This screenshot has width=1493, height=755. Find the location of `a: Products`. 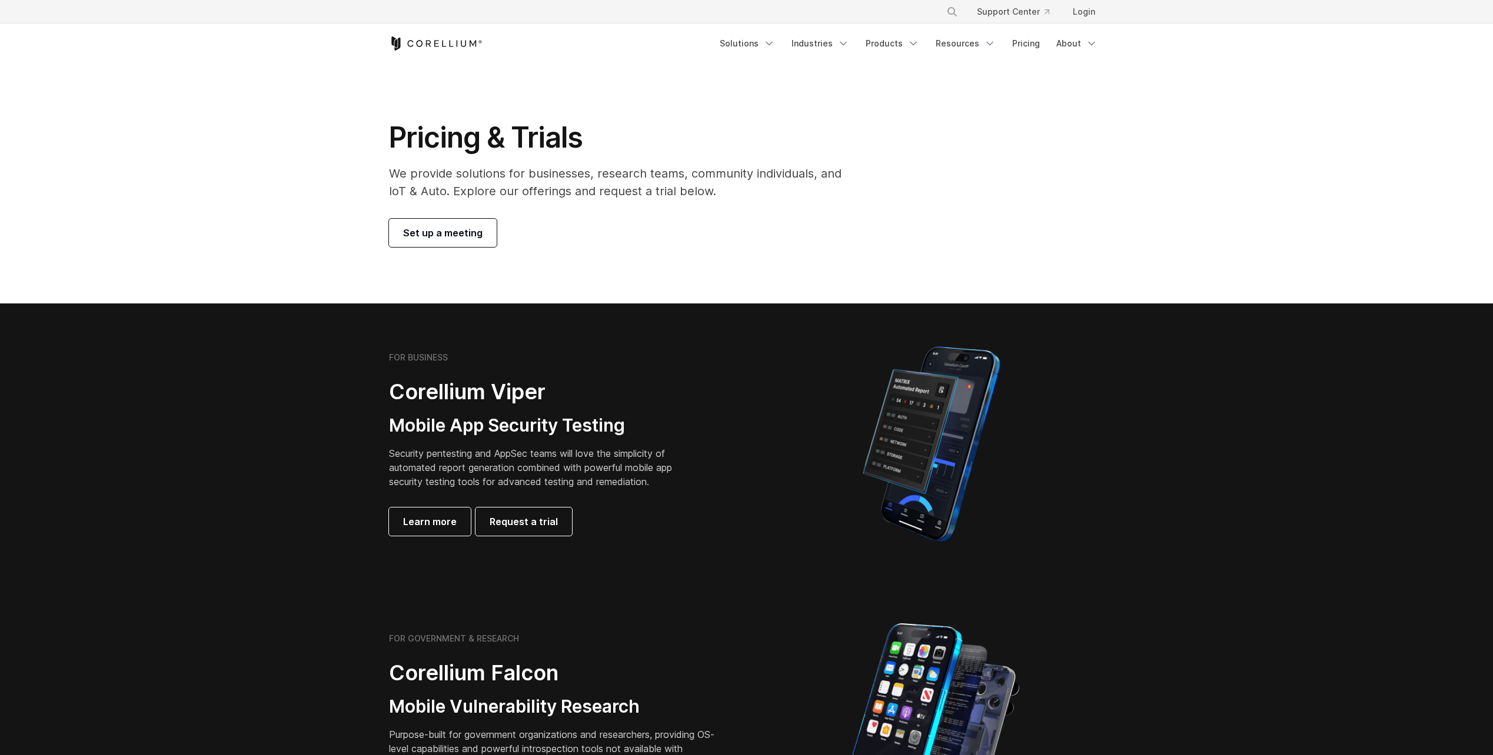

a: Products is located at coordinates (892, 44).